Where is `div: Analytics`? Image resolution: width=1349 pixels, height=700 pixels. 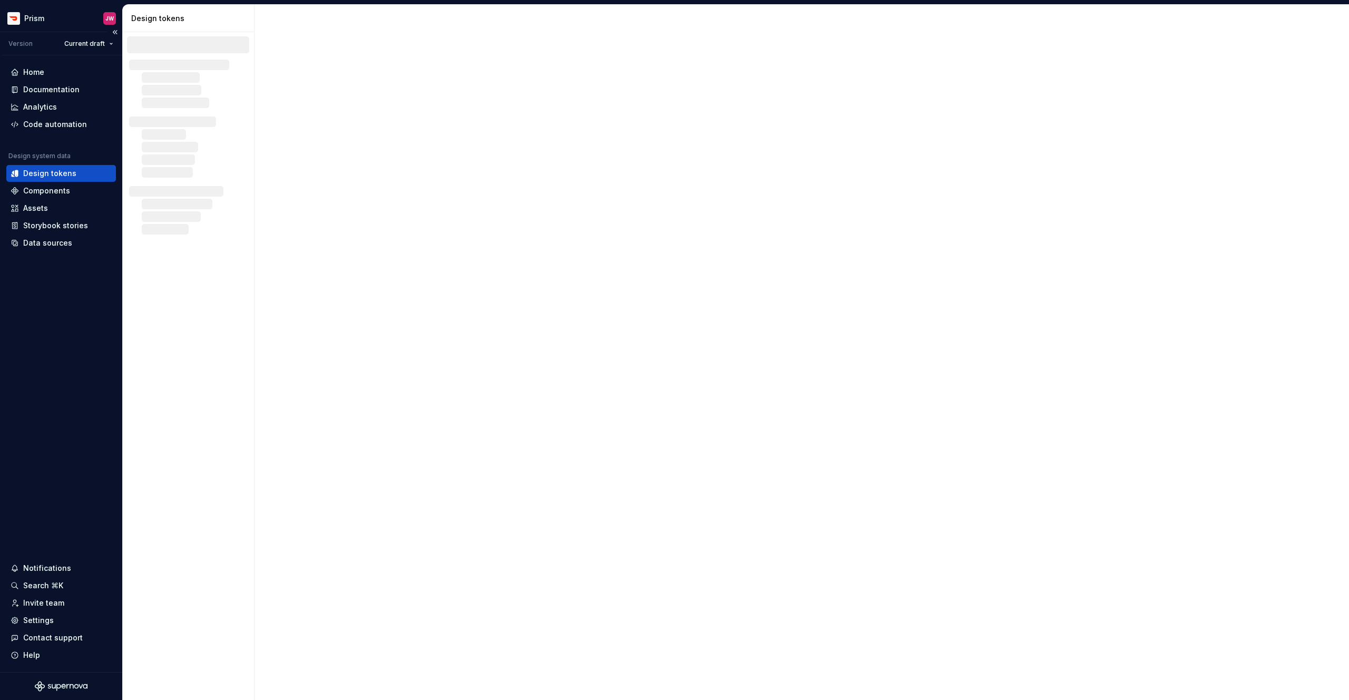
div: Analytics is located at coordinates (40, 107).